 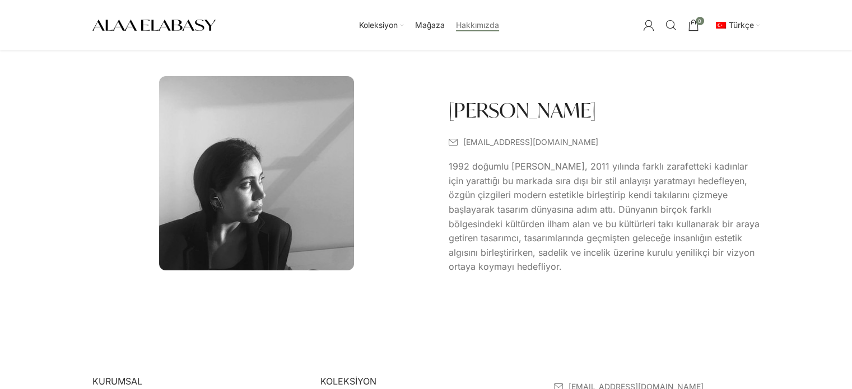 What do you see at coordinates (378, 25) in the screenshot?
I see `span: Koleksiyon` at bounding box center [378, 25].